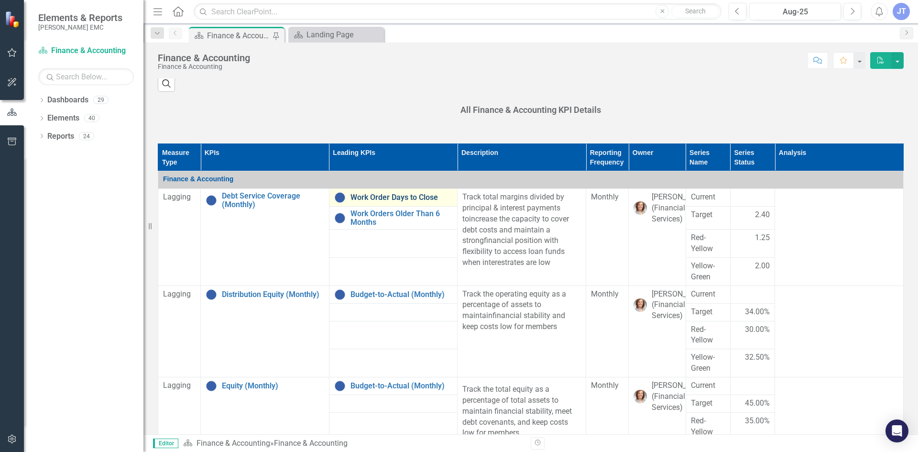 This screenshot has height=452, width=918. Describe the element at coordinates (514, 251) in the screenshot. I see `span: financial position with flexibility to access loan funds when interest` at that location.